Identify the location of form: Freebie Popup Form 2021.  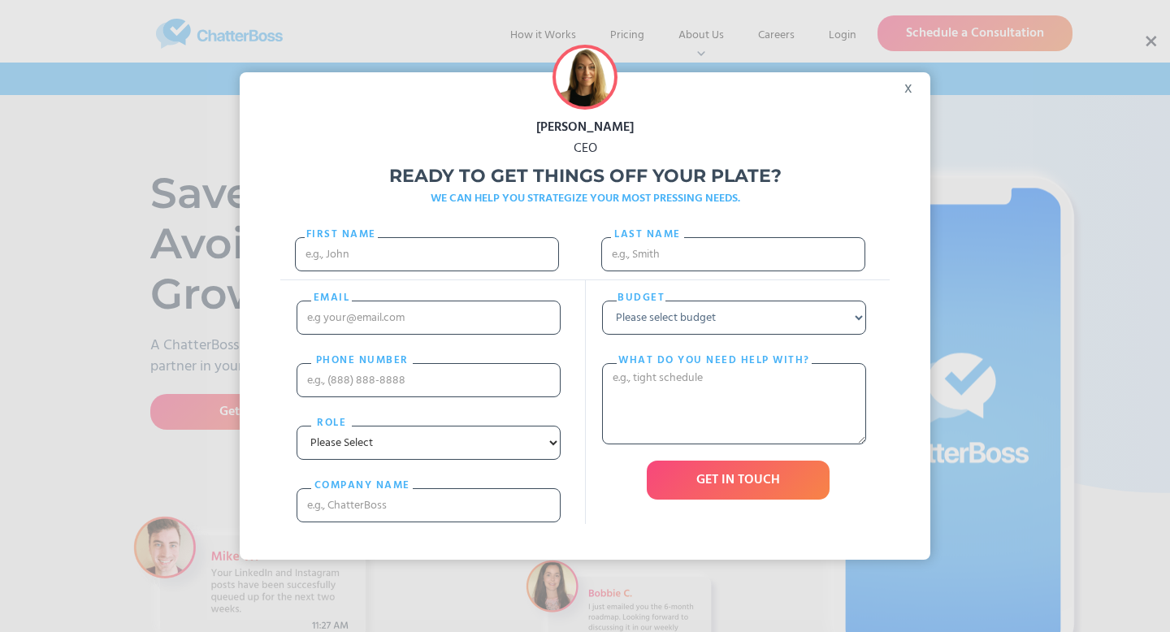
(585, 378).